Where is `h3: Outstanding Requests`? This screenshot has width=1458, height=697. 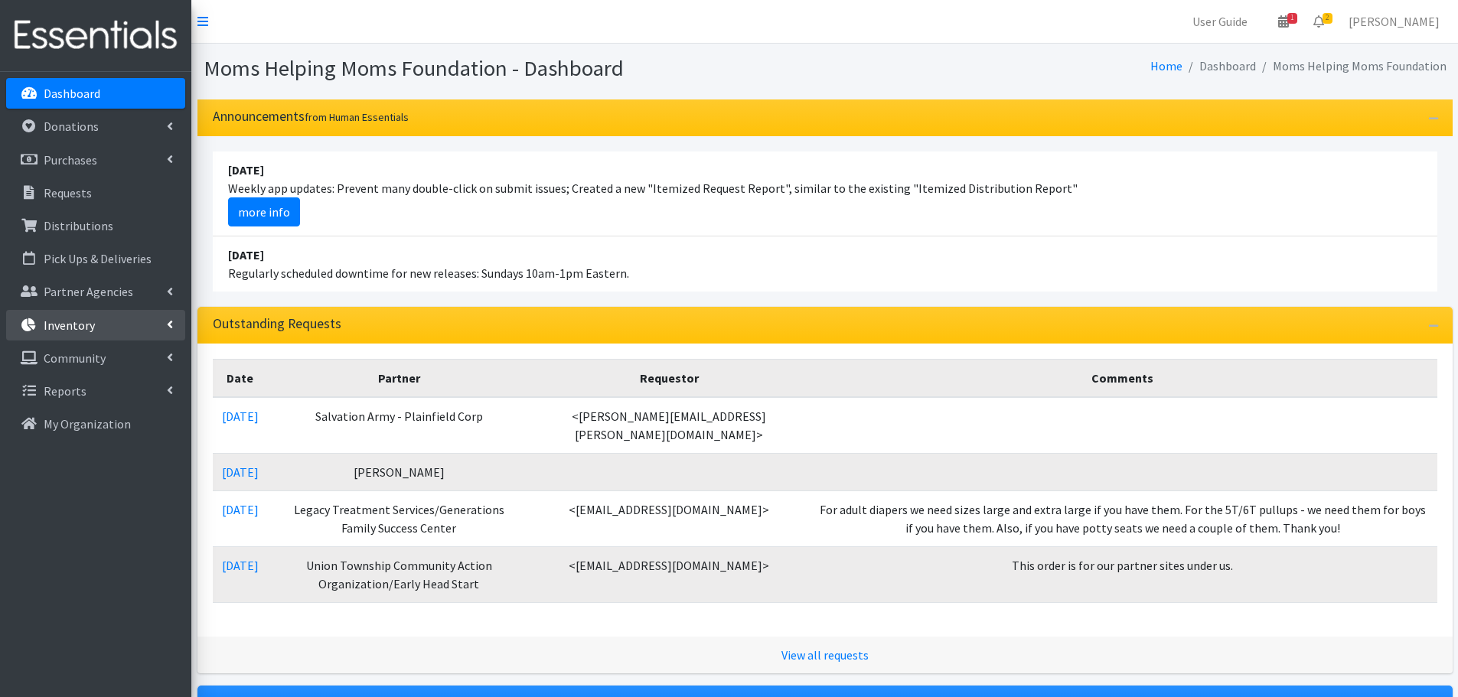
h3: Outstanding Requests is located at coordinates (277, 324).